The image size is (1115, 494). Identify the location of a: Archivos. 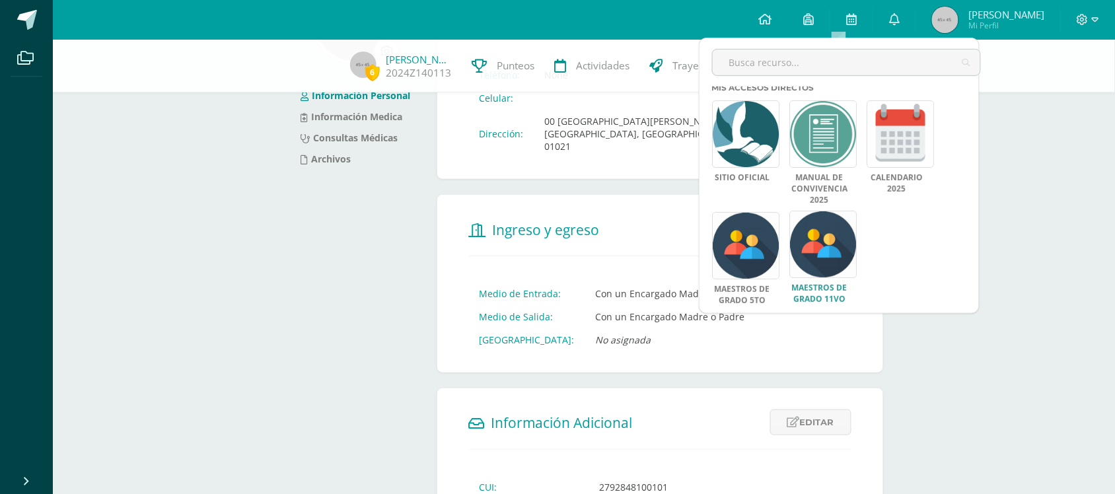
(326, 159).